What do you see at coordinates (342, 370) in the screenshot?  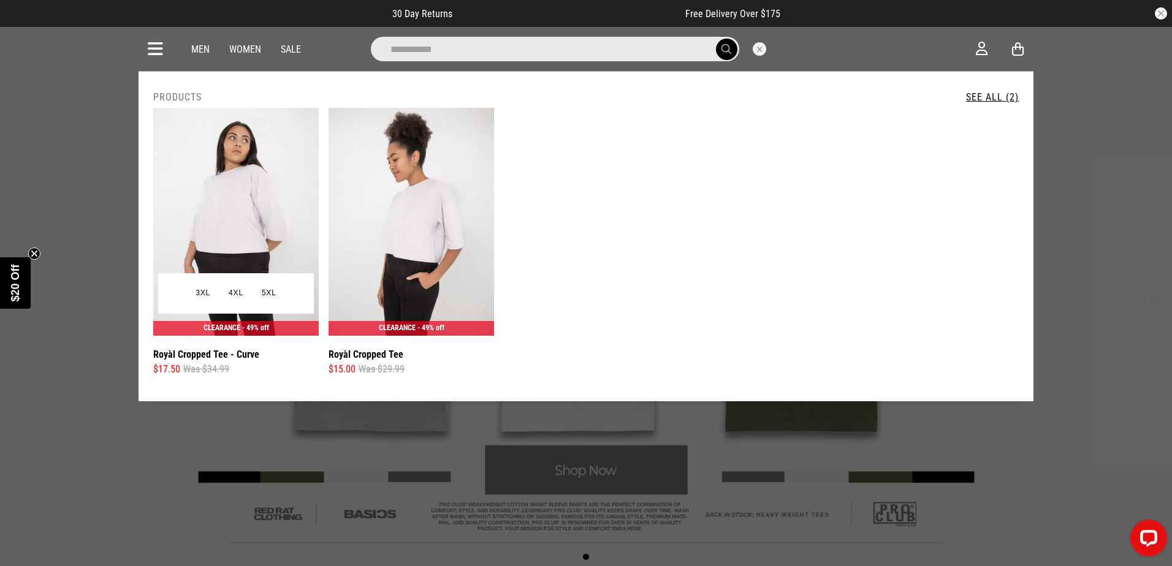 I see `span: $15.00` at bounding box center [342, 370].